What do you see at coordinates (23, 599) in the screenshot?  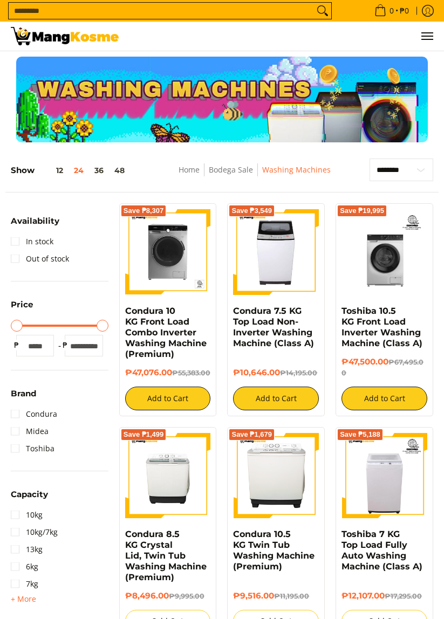 I see `span: Open` at bounding box center [23, 599].